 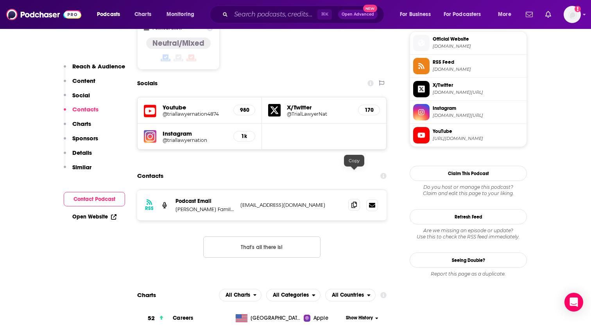 I want to click on span: Instagram, so click(x=478, y=108).